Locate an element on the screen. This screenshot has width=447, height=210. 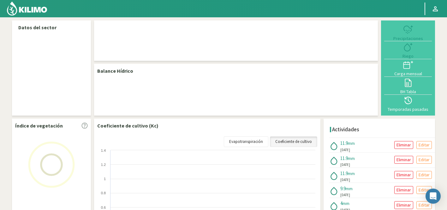
div: Carga mensual is located at coordinates (408, 74).